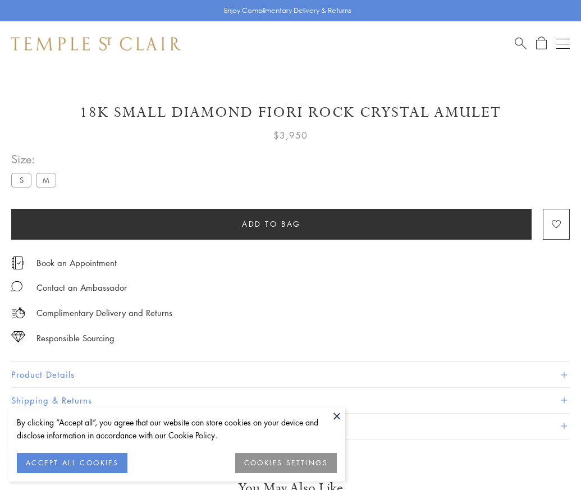 Image resolution: width=581 pixels, height=490 pixels. What do you see at coordinates (290, 375) in the screenshot?
I see `button: Product Details` at bounding box center [290, 375].